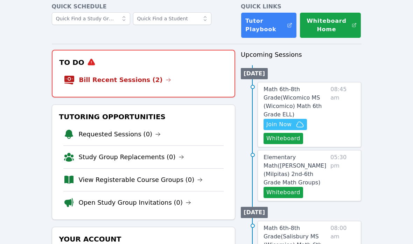 The width and height of the screenshot is (413, 244). What do you see at coordinates (301, 7) in the screenshot?
I see `h4: Quick Links` at bounding box center [301, 7].